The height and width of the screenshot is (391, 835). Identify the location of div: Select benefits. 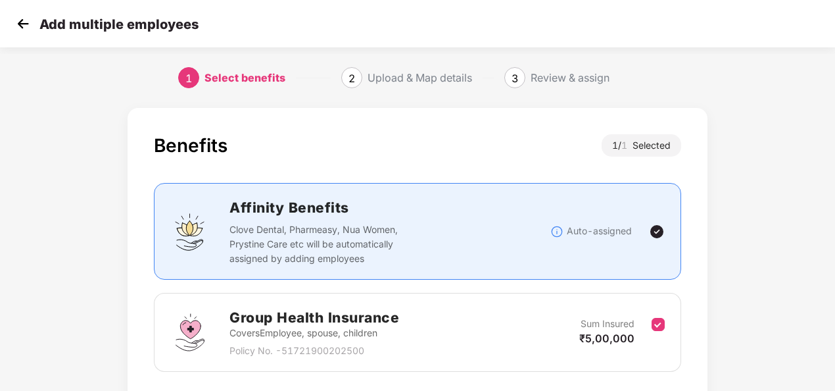
(245, 78).